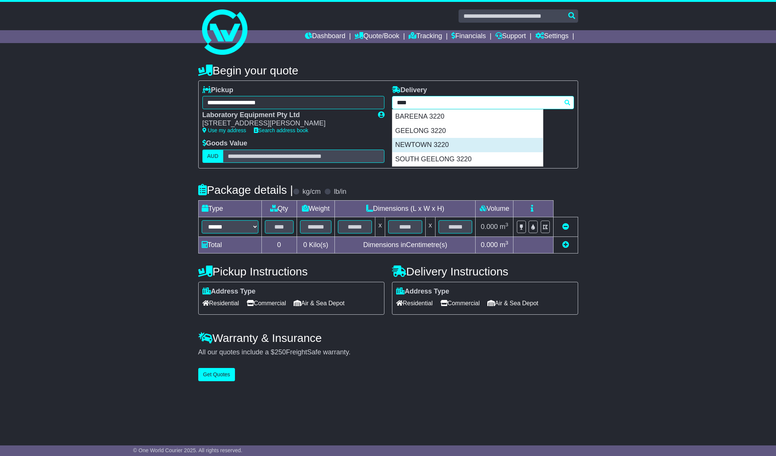 This screenshot has width=776, height=456. I want to click on td: Weight, so click(315, 209).